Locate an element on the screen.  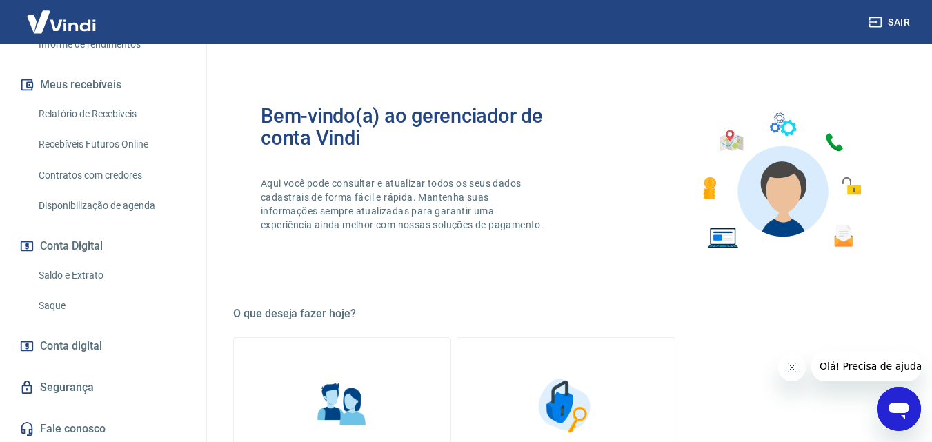
h2: Bem-vindo(a) ao gerenciador de conta Vindi is located at coordinates (413, 127).